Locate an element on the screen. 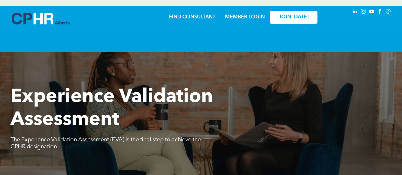 The width and height of the screenshot is (402, 175). a: Social network is located at coordinates (388, 12).